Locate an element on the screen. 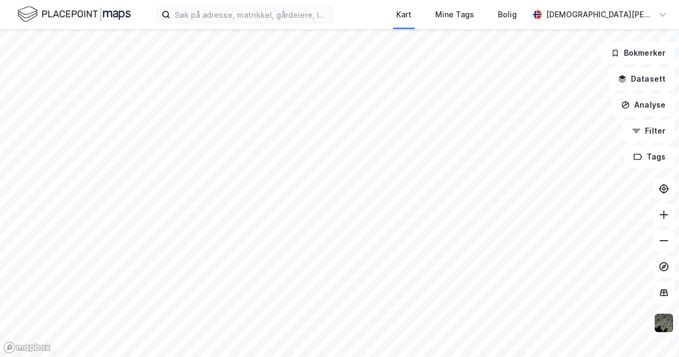  input: Søk på adresse, matrikkel, gårdeiere, leietakere eller personer is located at coordinates (251, 15).